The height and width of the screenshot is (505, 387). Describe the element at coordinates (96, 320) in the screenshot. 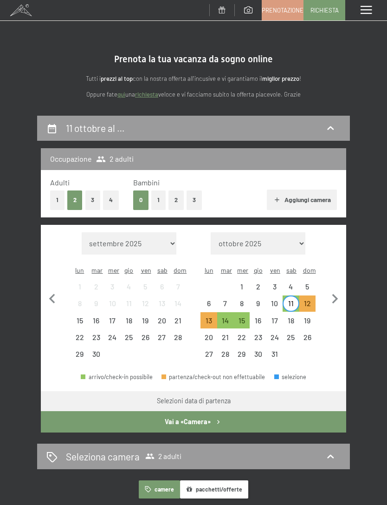

I see `div: Tue Sep 16 2025` at that location.